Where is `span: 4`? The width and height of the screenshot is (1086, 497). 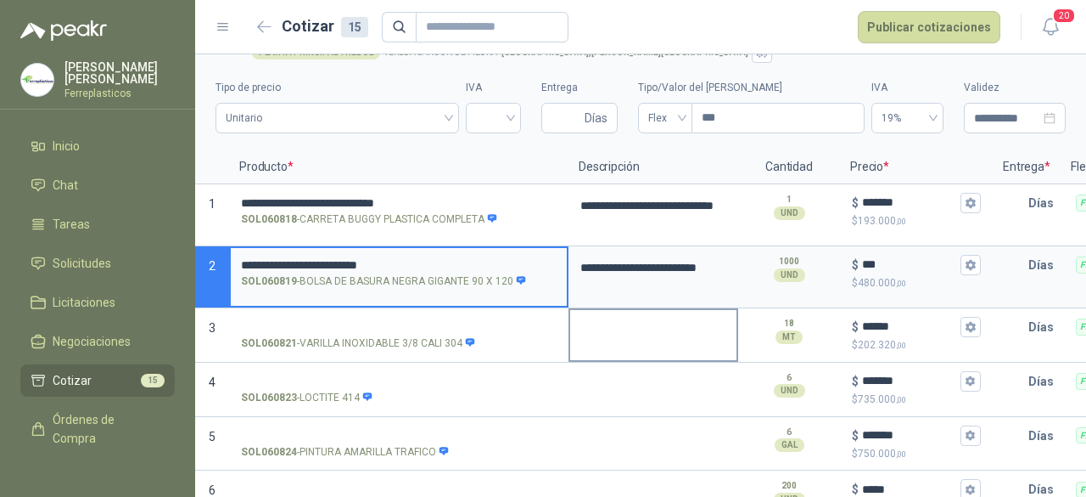 span: 4 is located at coordinates (212, 382).